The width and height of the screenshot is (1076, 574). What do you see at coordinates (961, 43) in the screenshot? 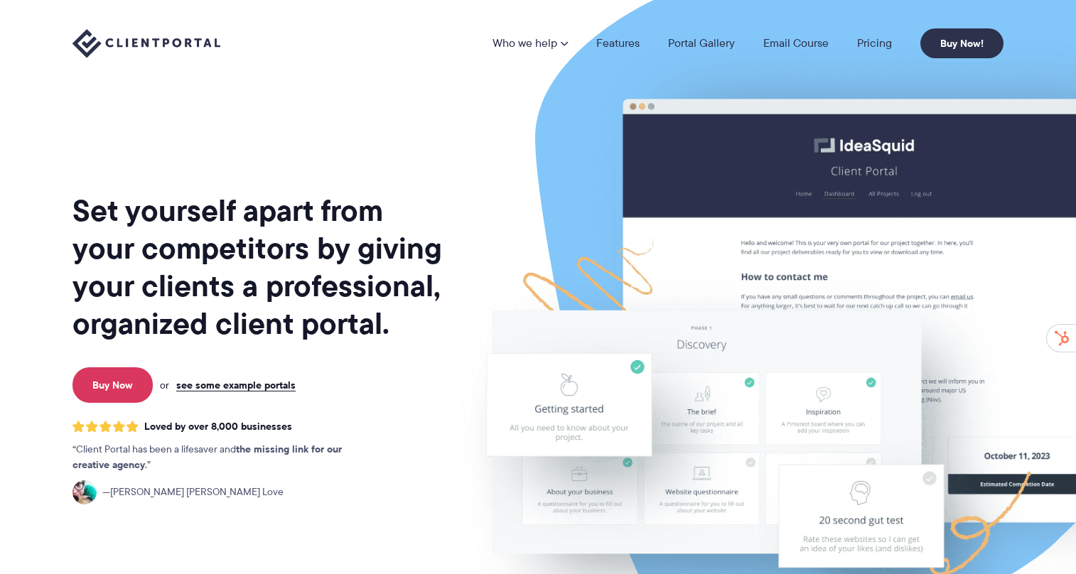
I see `a: Buy Now!` at bounding box center [961, 43].